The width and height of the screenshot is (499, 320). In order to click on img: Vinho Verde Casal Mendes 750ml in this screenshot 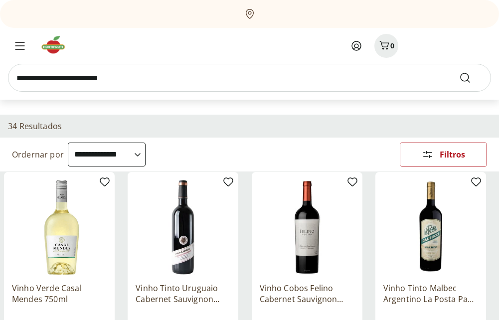, I will do `click(59, 227)`.